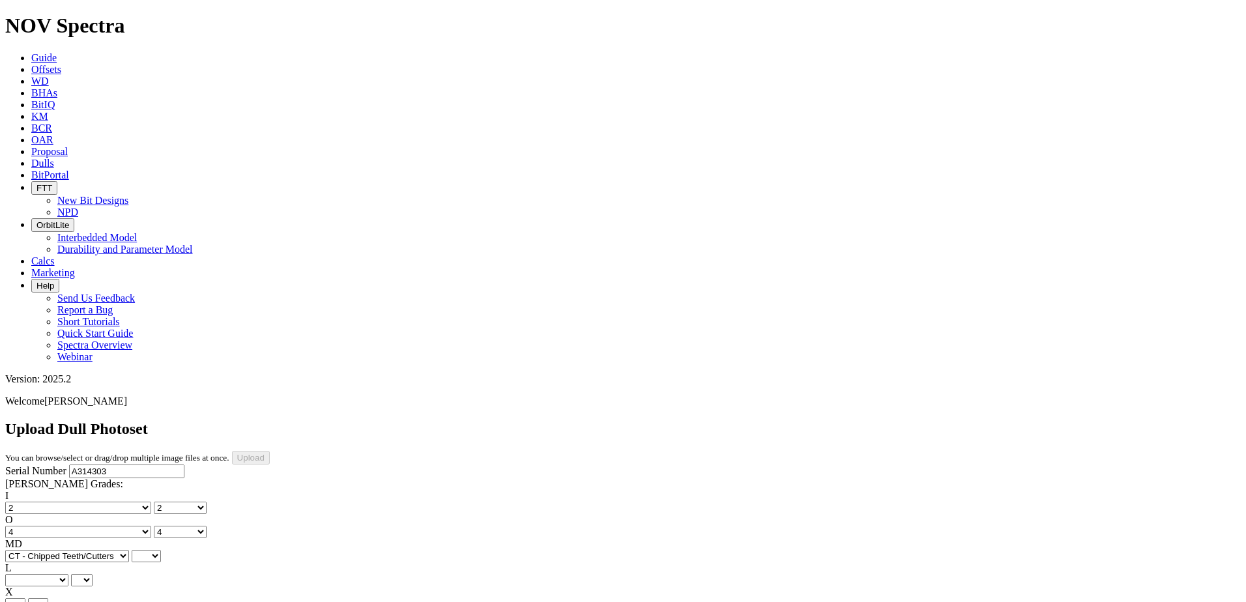  I want to click on a: BHAs, so click(44, 93).